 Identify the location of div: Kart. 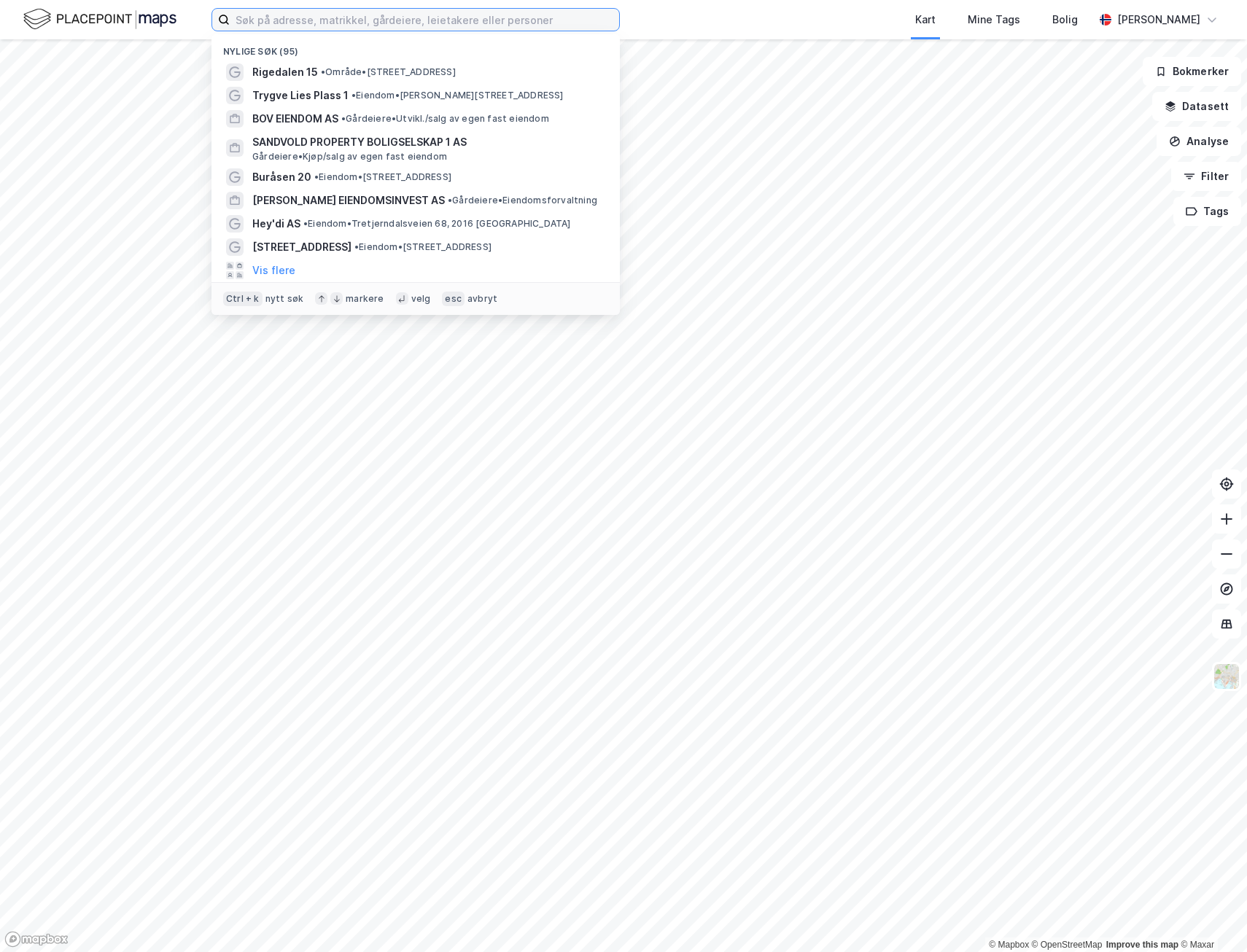
(926, 19).